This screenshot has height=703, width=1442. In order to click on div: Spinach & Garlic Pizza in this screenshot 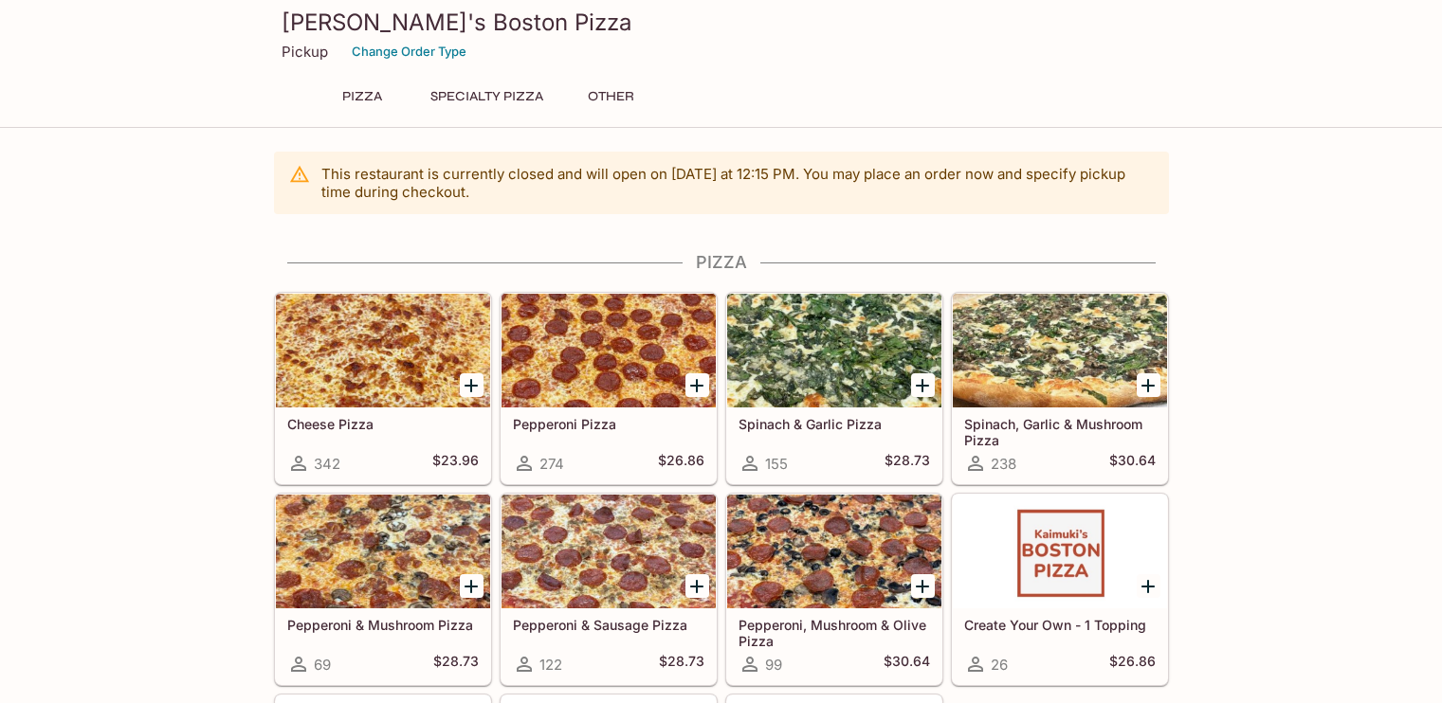, I will do `click(834, 351)`.